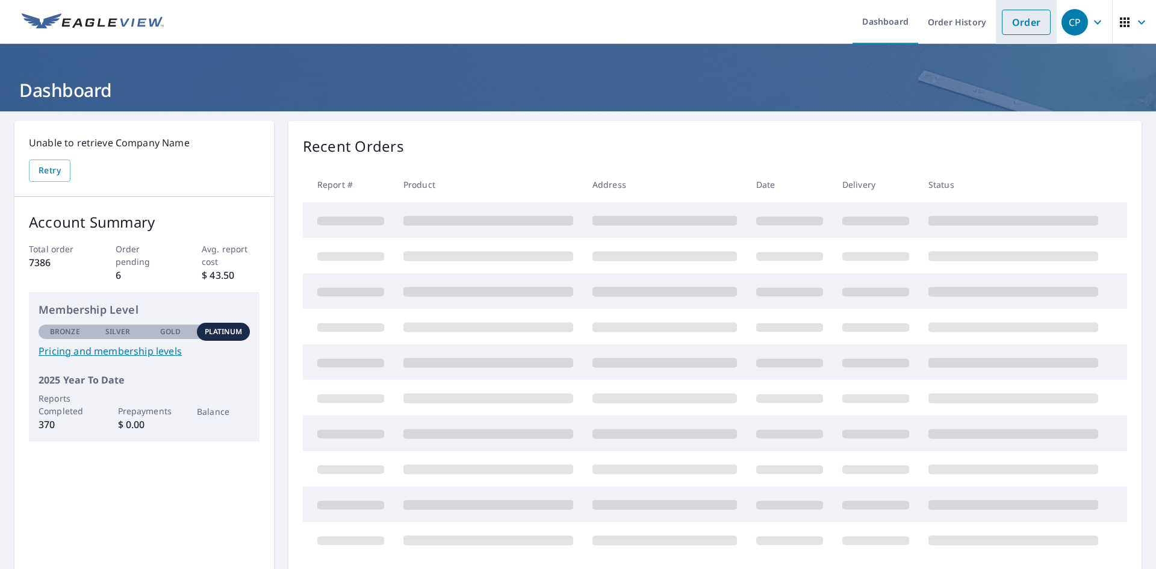 The height and width of the screenshot is (569, 1156). What do you see at coordinates (1074, 22) in the screenshot?
I see `div: CP` at bounding box center [1074, 22].